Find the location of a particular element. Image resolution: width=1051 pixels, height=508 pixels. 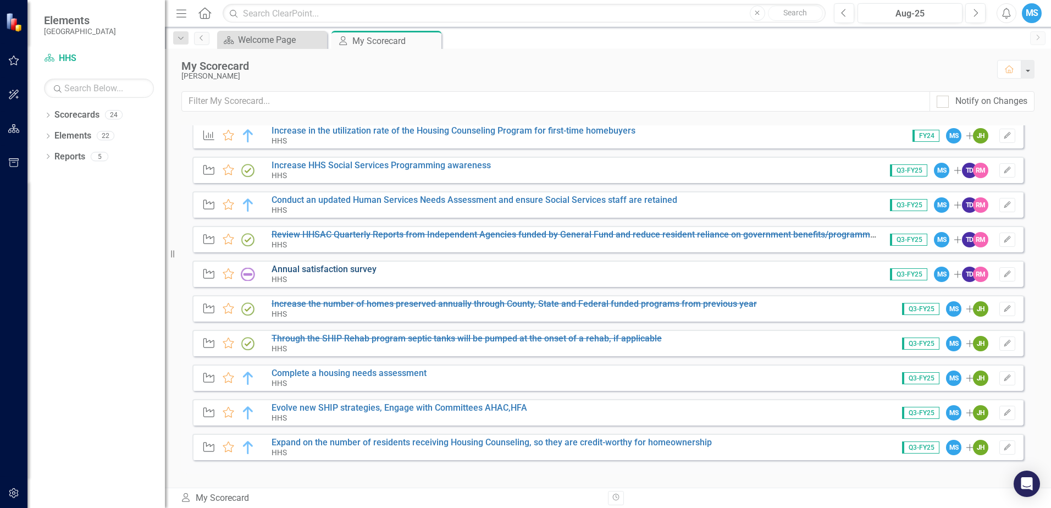

a: HHS is located at coordinates (99, 58).